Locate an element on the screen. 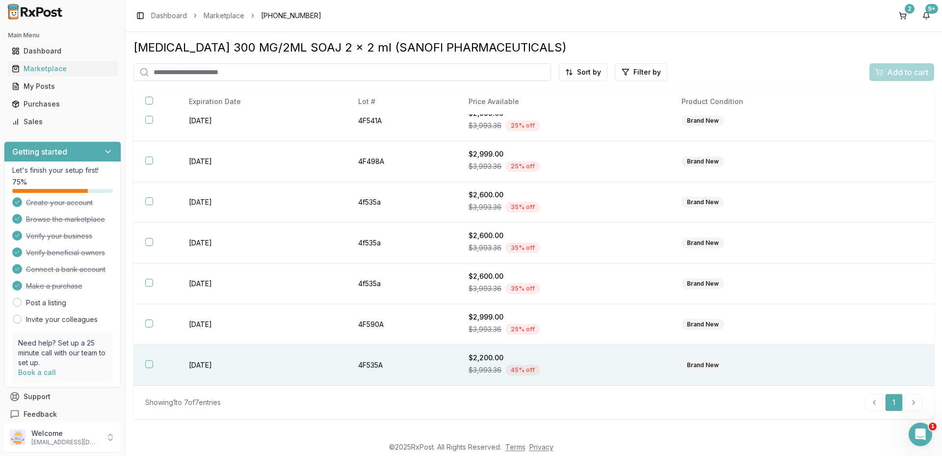 The image size is (942, 456). h3: Getting started is located at coordinates (40, 152).